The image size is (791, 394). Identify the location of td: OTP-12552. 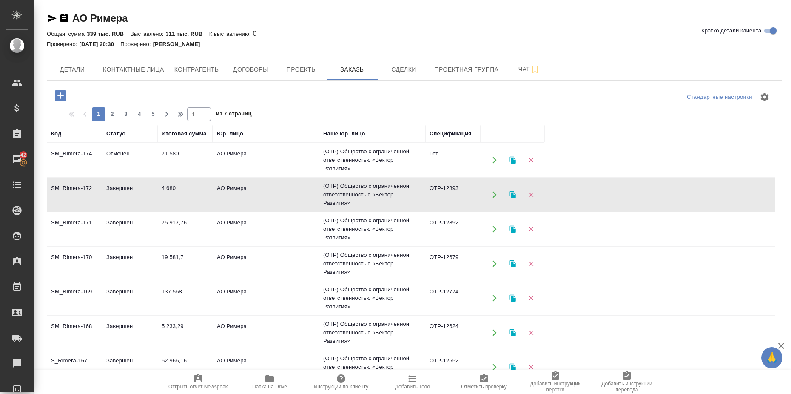
(453, 367).